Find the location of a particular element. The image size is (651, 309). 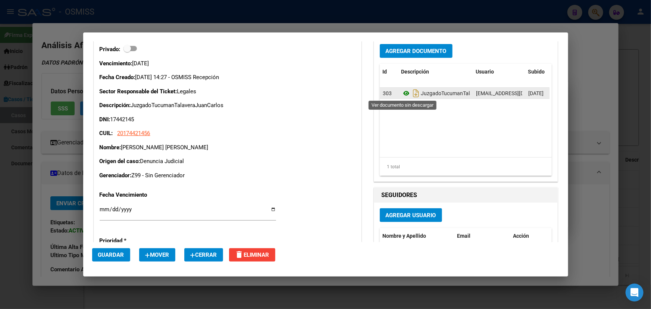

strong: Gerenciador: is located at coordinates (116, 175).